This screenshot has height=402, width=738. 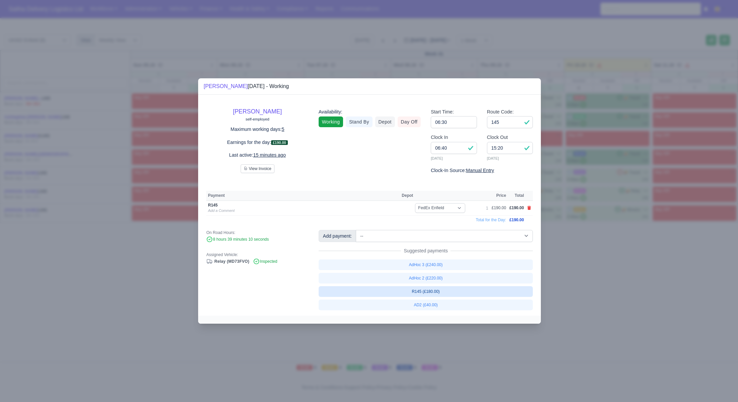 I want to click on span: Inspected, so click(x=265, y=261).